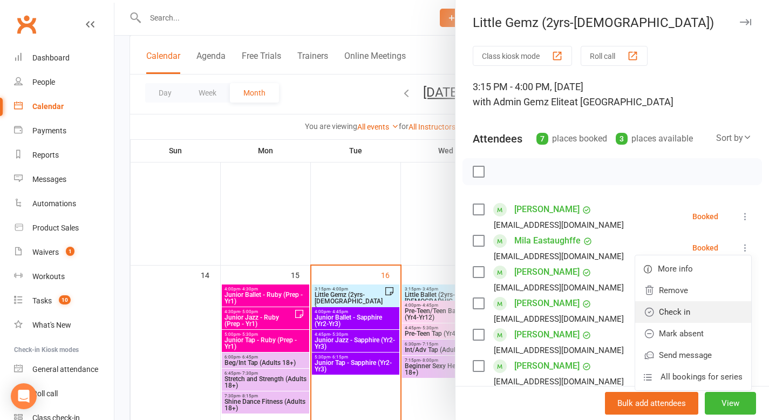 The image size is (769, 420). I want to click on button: Roll call, so click(614, 56).